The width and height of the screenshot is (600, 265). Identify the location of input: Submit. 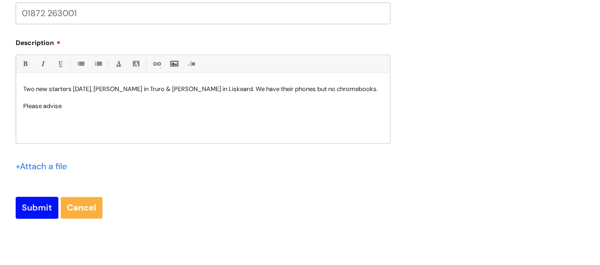
(37, 208).